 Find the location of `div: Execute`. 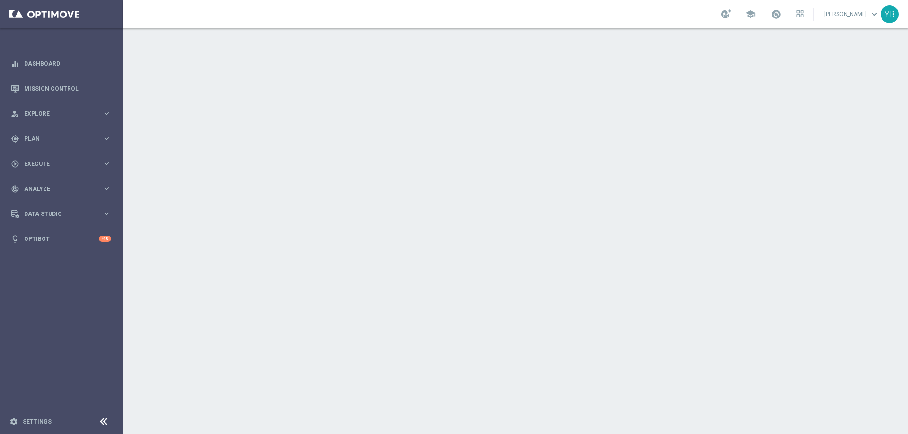

div: Execute is located at coordinates (56, 164).